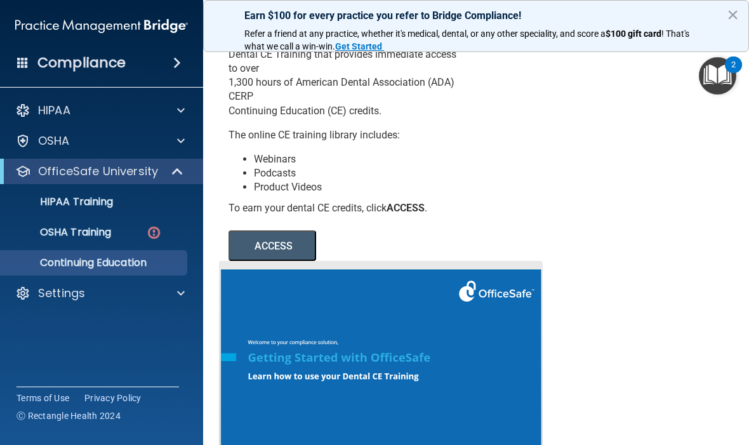 The height and width of the screenshot is (445, 749). What do you see at coordinates (468, 40) in the screenshot?
I see `span: ! That's what we call a win-win.` at bounding box center [468, 40].